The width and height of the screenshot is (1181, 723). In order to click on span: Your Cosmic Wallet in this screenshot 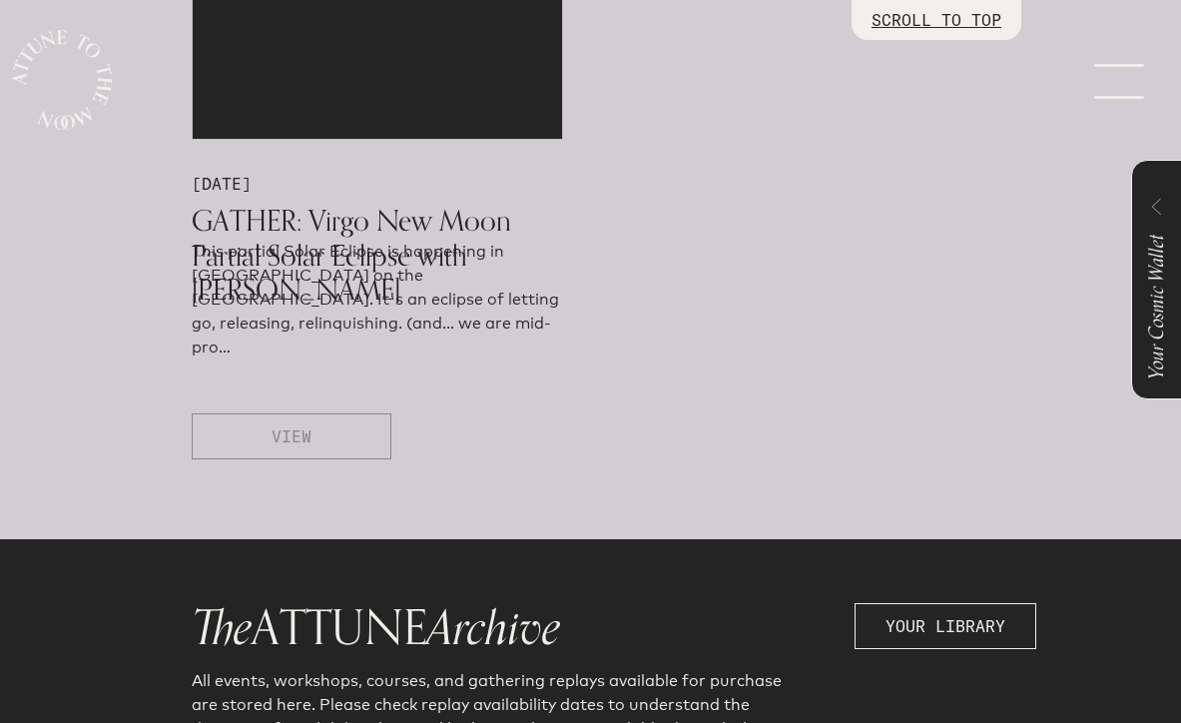, I will do `click(1156, 307)`.